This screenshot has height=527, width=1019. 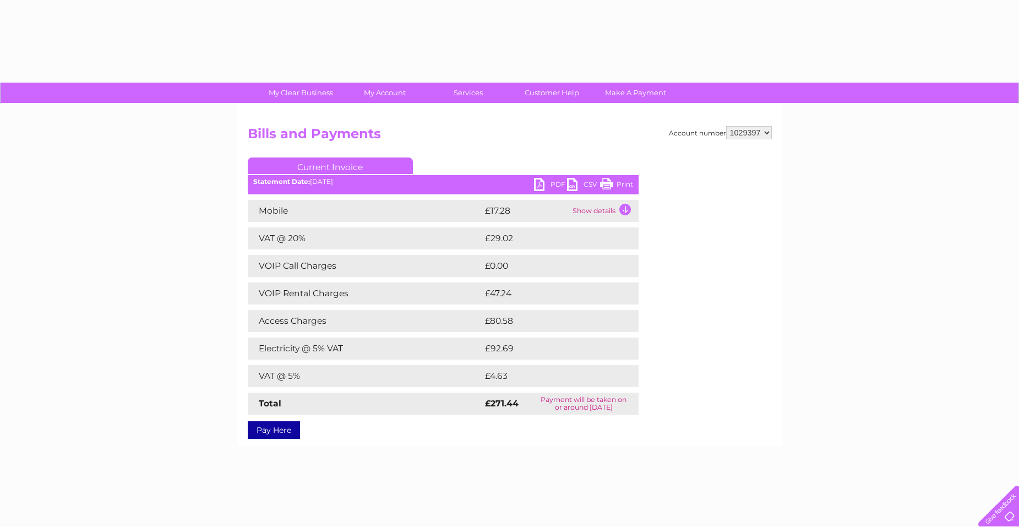 What do you see at coordinates (270, 403) in the screenshot?
I see `strong: Total` at bounding box center [270, 403].